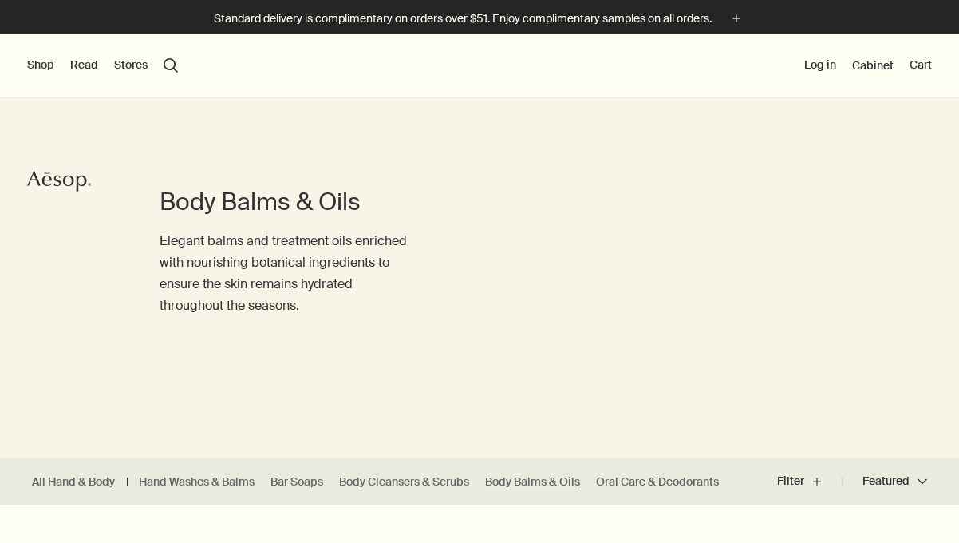  I want to click on button: Open search, so click(171, 65).